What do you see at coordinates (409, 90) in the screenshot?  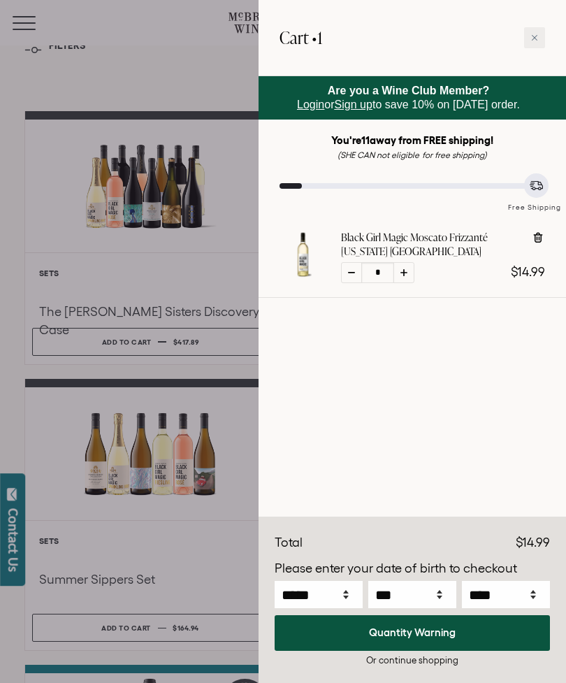 I see `strong: Are you a Wine Club Member?` at bounding box center [409, 90].